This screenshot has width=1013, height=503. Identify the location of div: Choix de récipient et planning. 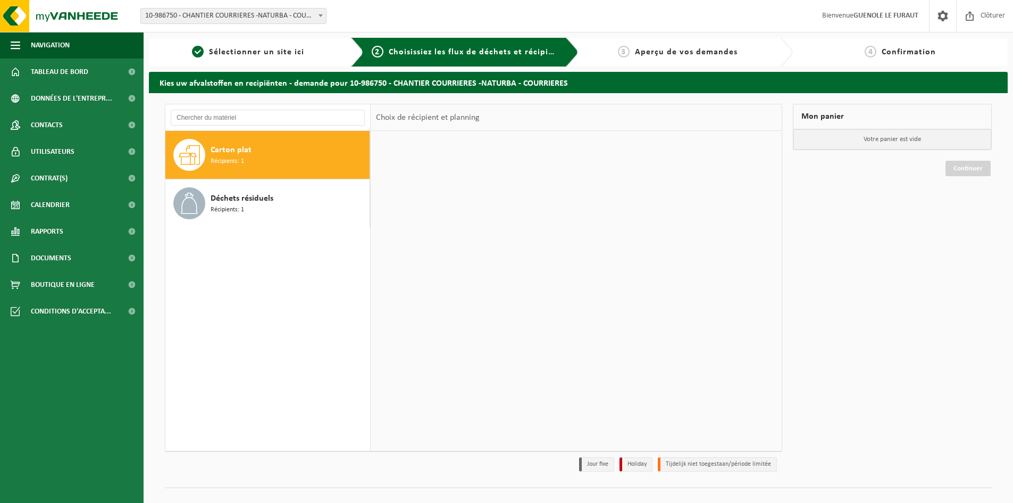
(428, 118).